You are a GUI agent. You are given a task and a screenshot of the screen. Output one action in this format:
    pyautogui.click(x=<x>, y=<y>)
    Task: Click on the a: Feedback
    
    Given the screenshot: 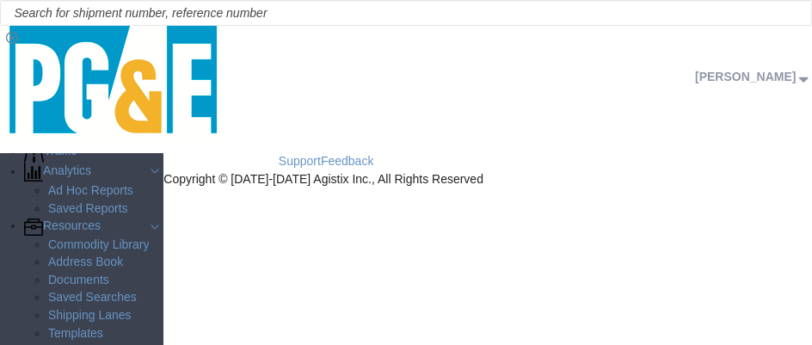 What is the action you would take?
    pyautogui.click(x=347, y=161)
    